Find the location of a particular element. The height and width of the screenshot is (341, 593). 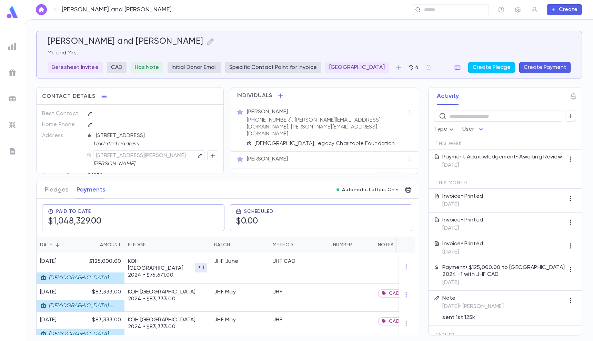

div: + 1 is located at coordinates (201, 268).